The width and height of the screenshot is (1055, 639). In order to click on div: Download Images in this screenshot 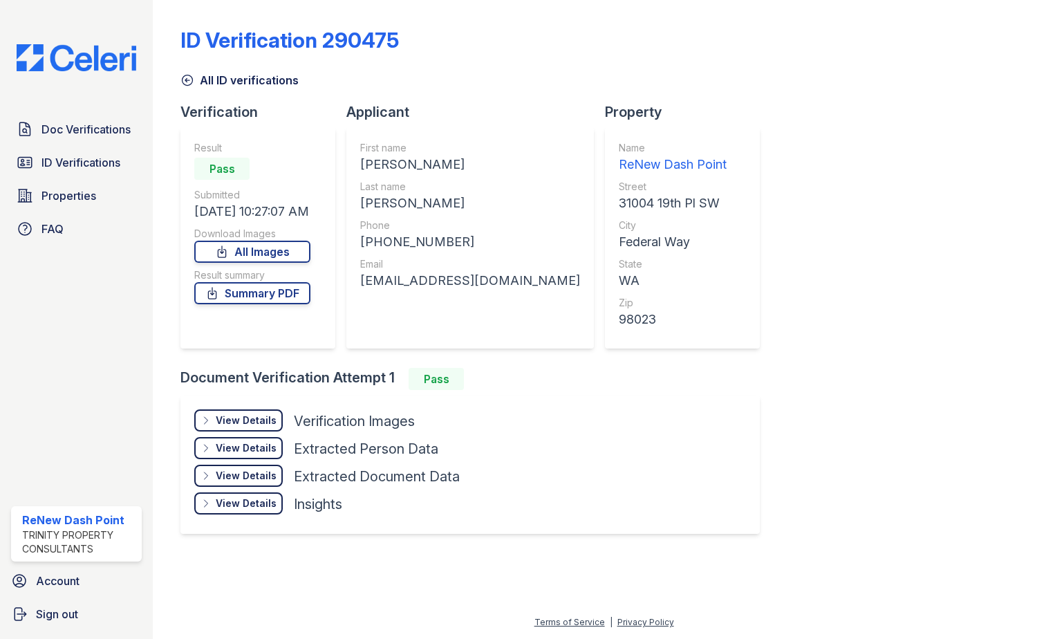, I will do `click(252, 234)`.